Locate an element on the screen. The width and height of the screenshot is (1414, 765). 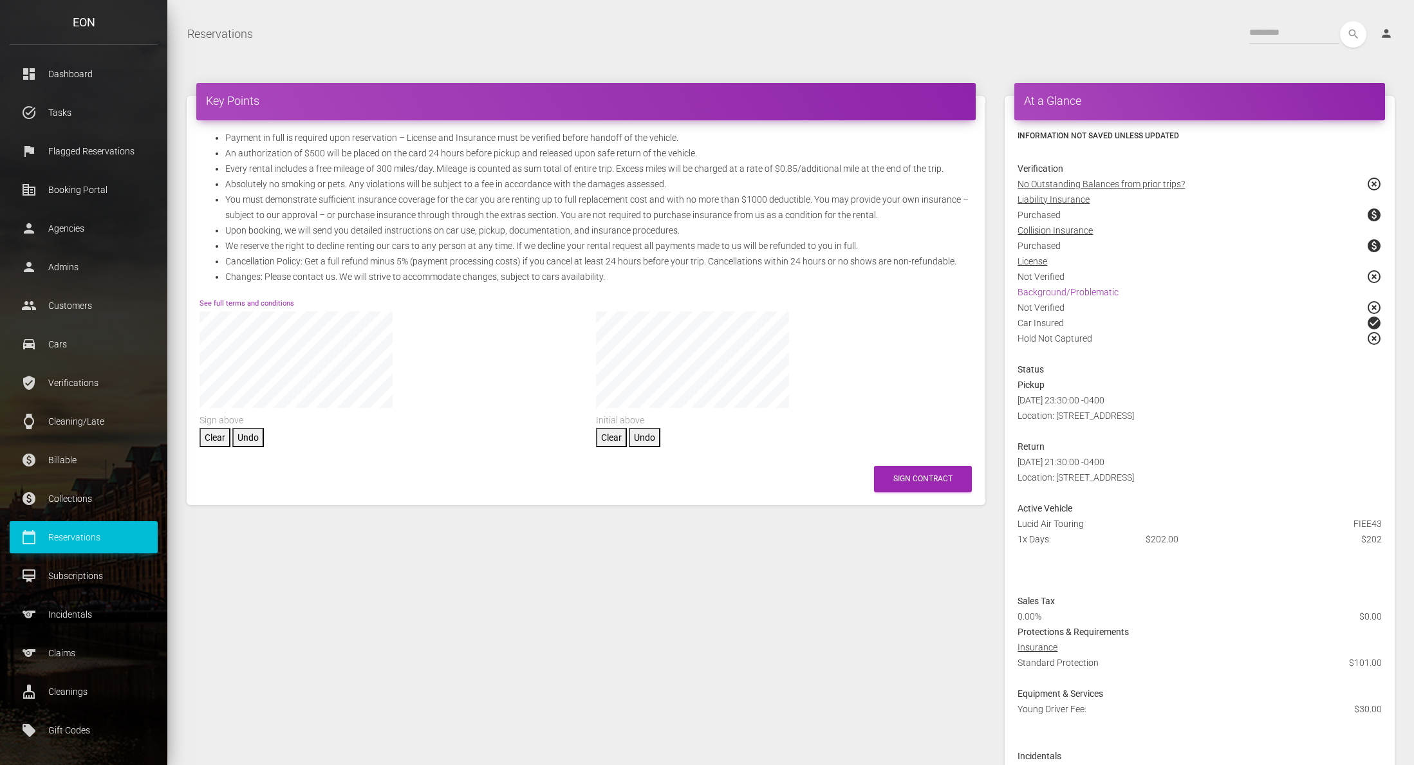
div: 1x Days: is located at coordinates (1072, 539).